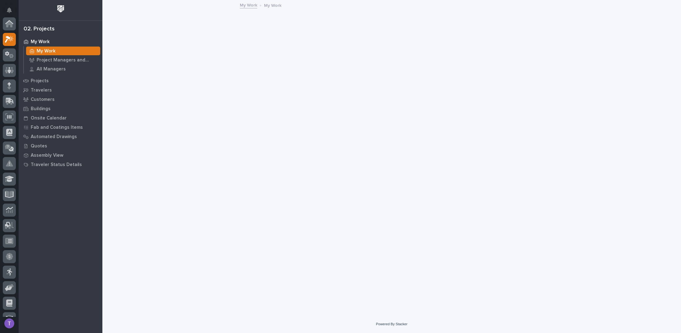  What do you see at coordinates (61, 165) in the screenshot?
I see `a: Traveler Status Details` at bounding box center [61, 165].